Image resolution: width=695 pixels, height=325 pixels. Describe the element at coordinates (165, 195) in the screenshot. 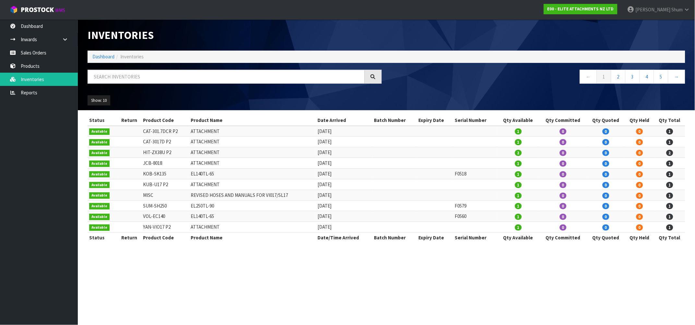

I see `td: MISC` at that location.